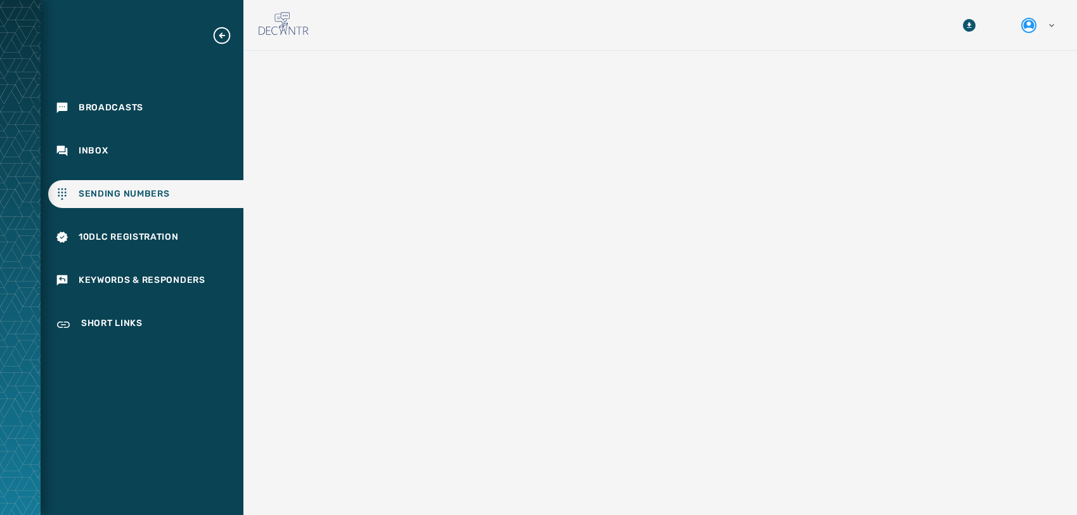 This screenshot has width=1077, height=515. Describe the element at coordinates (93, 151) in the screenshot. I see `span: Inbox` at that location.